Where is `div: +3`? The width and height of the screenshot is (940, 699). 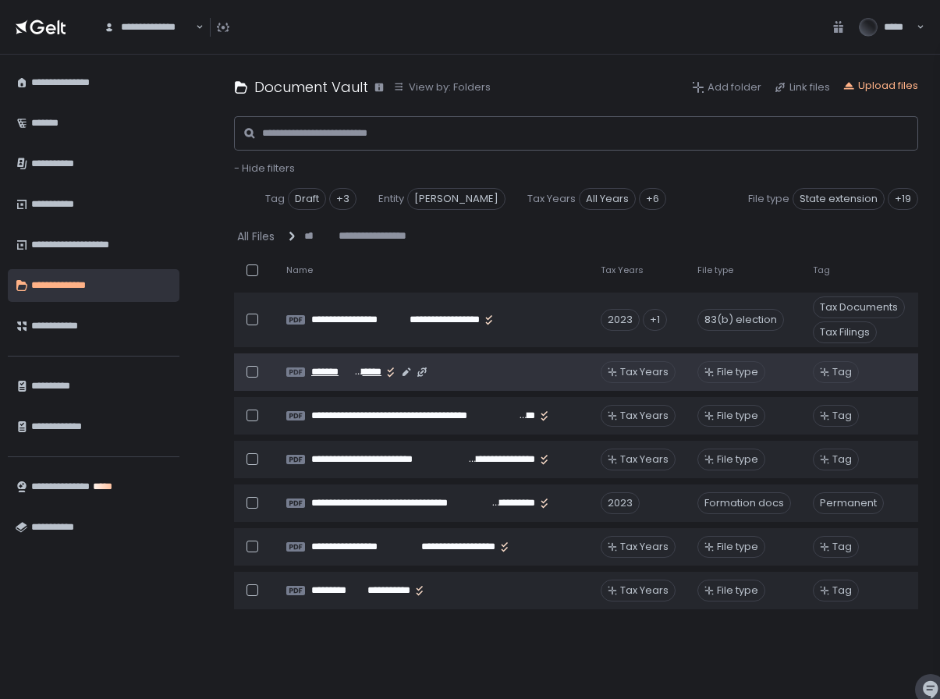
div: +3 is located at coordinates (342, 199).